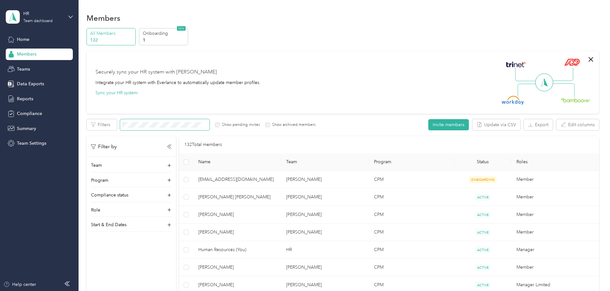  I want to click on th: Program, so click(412, 162).